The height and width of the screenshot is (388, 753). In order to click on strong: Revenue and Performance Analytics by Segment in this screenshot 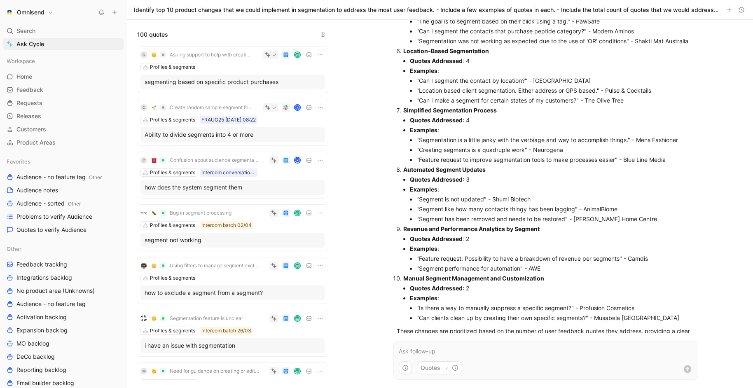, I will do `click(471, 229)`.